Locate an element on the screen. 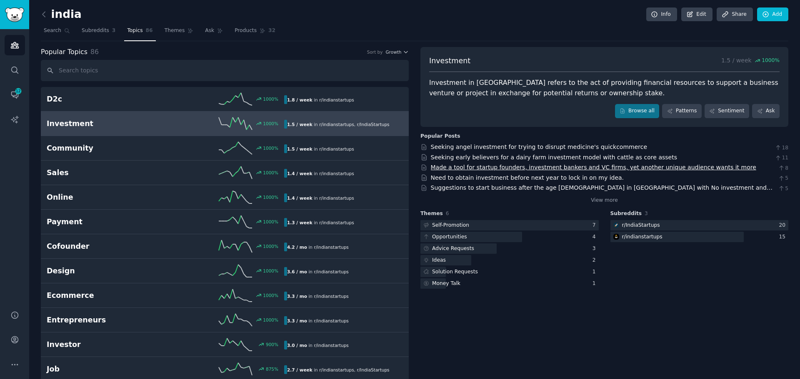  div: r/ indianstartups is located at coordinates (642, 237).